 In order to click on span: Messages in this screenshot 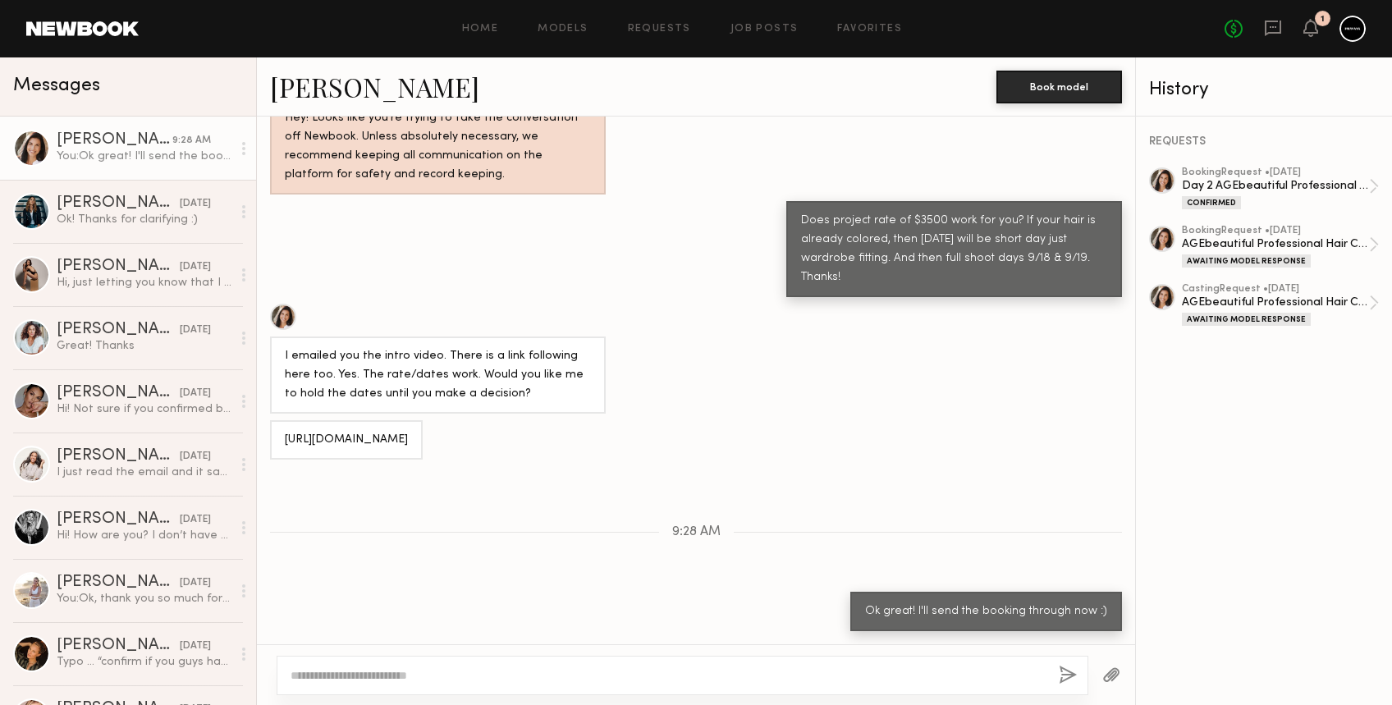, I will do `click(57, 85)`.